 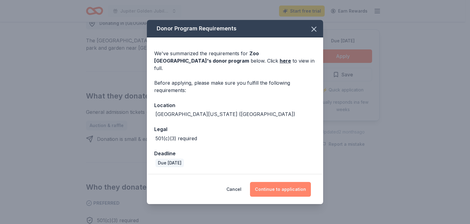 What do you see at coordinates (235, 61) in the screenshot?
I see `div: We've summarized the requirements for below. Click to view in full.` at bounding box center [235, 61].